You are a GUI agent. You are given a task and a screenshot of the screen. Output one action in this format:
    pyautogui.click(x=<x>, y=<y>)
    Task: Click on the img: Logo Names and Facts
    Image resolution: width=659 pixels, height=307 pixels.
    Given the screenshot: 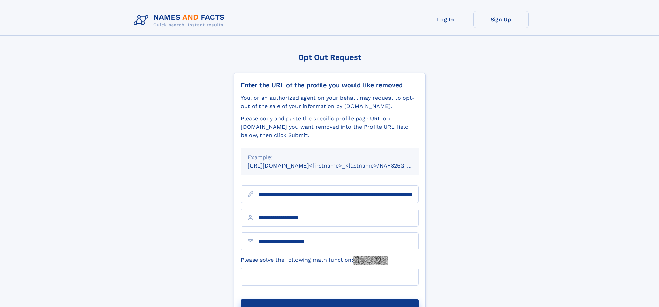 What is the action you would take?
    pyautogui.click(x=181, y=20)
    